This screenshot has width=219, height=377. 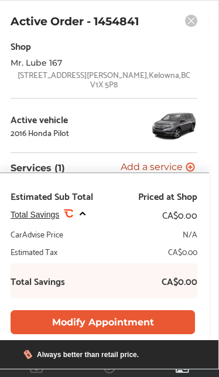 I want to click on p: Services (1), so click(x=38, y=168).